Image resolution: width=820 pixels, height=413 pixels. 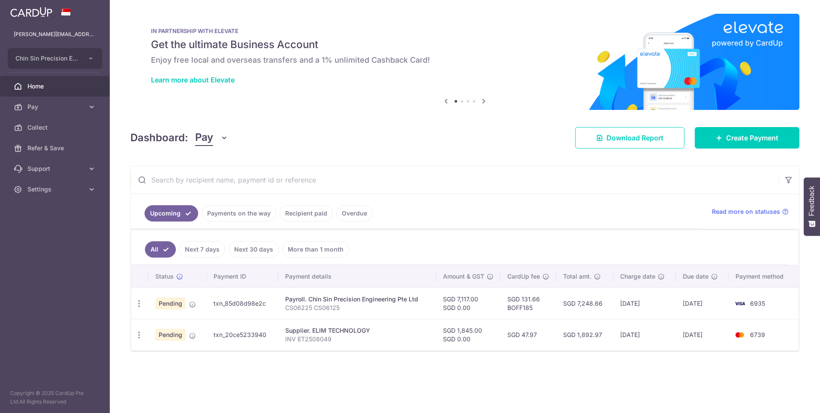 What do you see at coordinates (56, 148) in the screenshot?
I see `span: Refer & Save` at bounding box center [56, 148].